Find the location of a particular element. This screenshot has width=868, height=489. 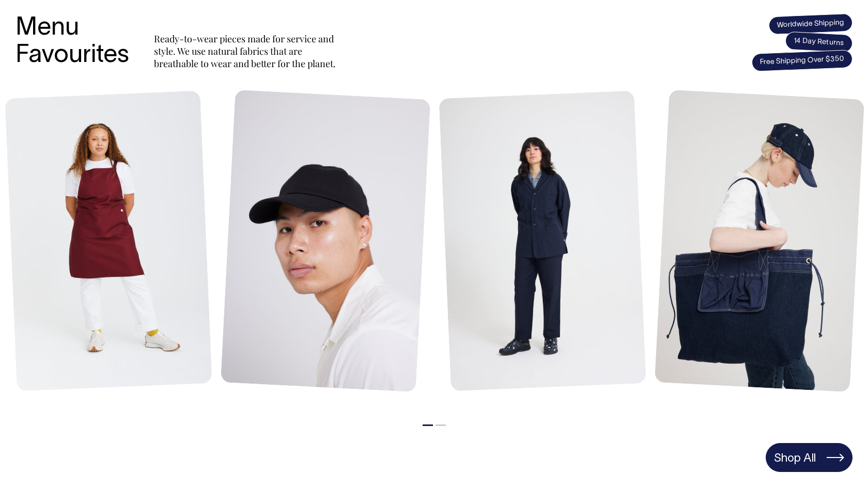

span: 14 Day Returns is located at coordinates (819, 42).